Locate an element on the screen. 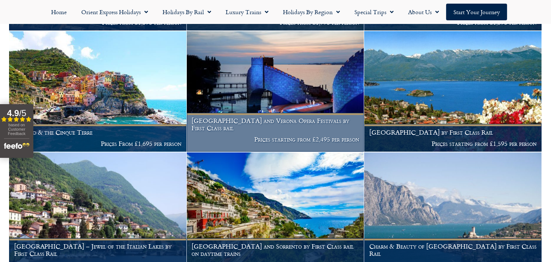 This screenshot has height=262, width=551. a: Orient Express Holidays is located at coordinates (115, 12).